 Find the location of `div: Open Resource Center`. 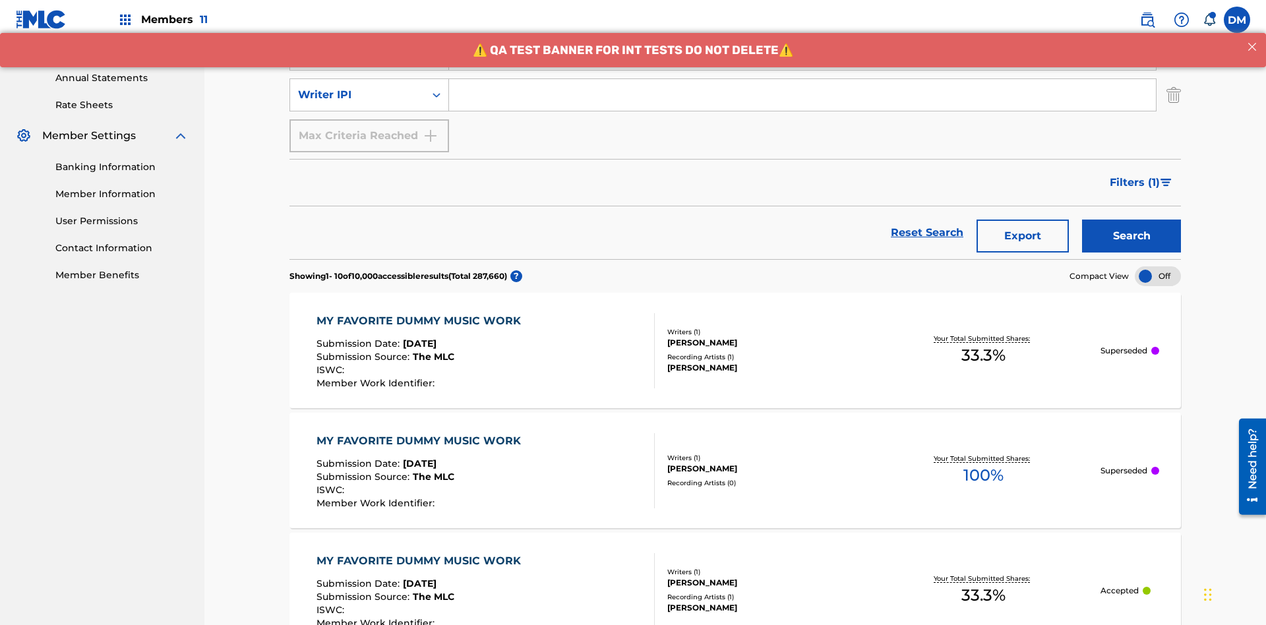

div: Open Resource Center is located at coordinates (23, 54).